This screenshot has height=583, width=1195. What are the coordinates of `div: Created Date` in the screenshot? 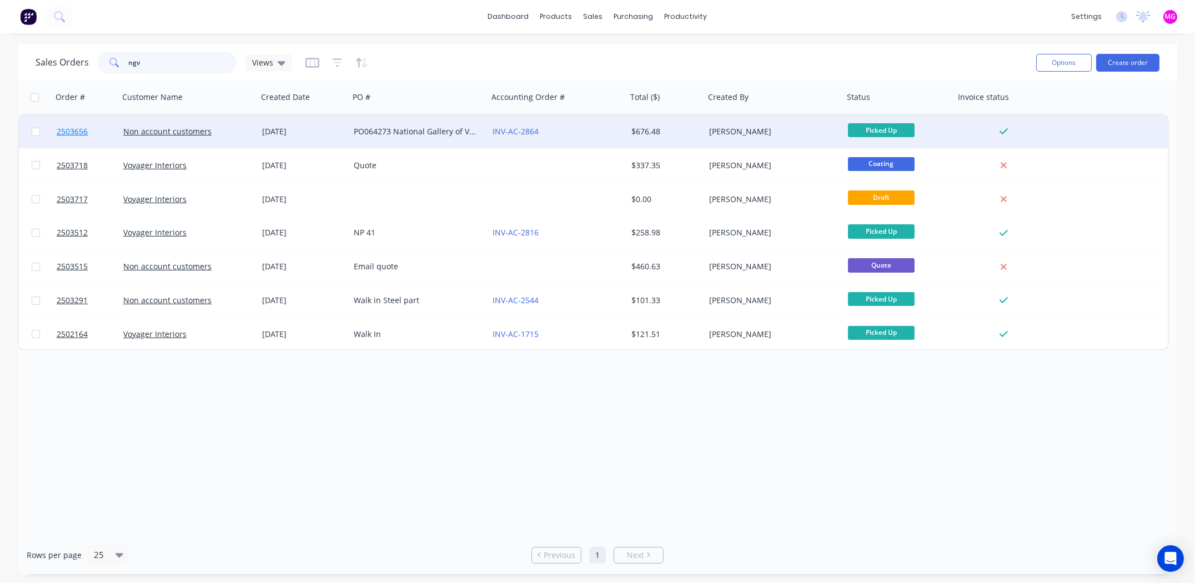 It's located at (286, 97).